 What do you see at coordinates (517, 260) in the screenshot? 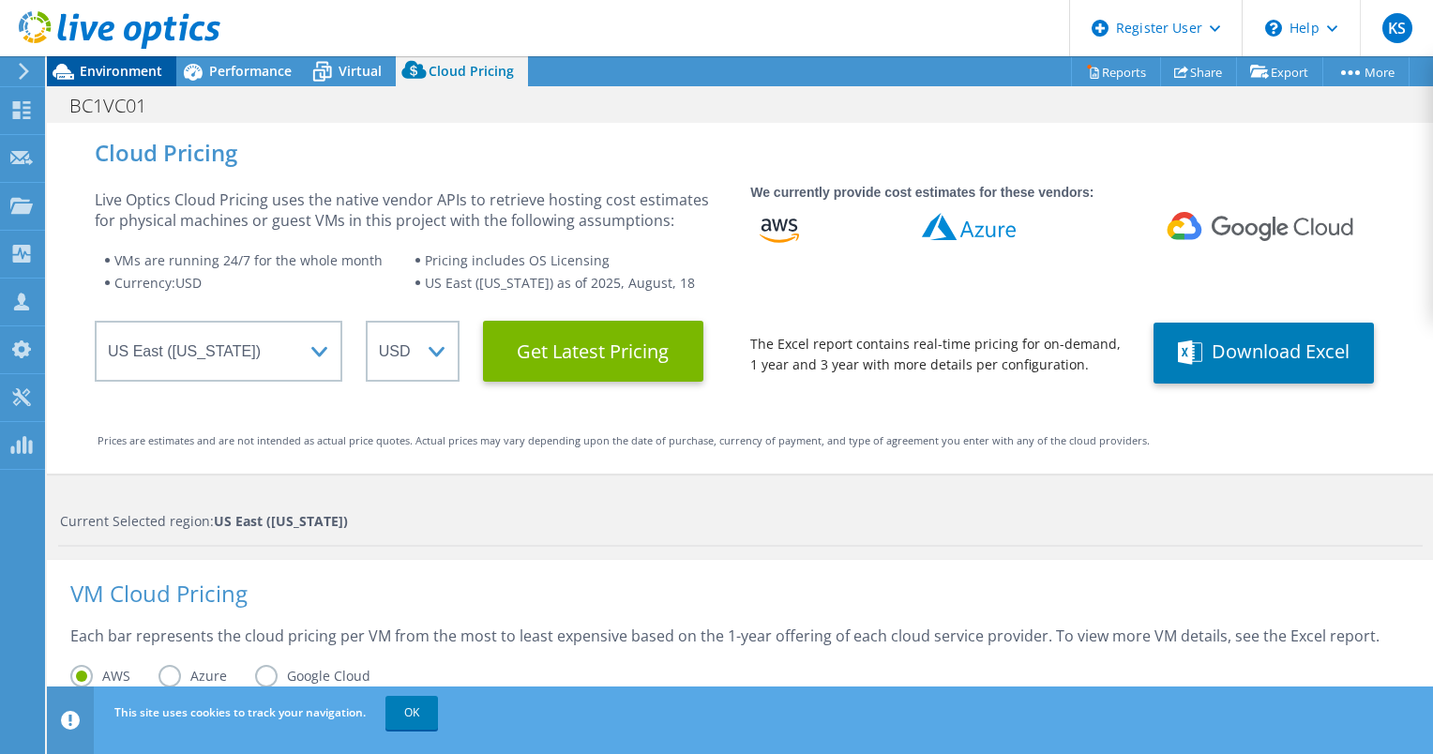
I see `span: Pricing includes OS Licensing` at bounding box center [517, 260].